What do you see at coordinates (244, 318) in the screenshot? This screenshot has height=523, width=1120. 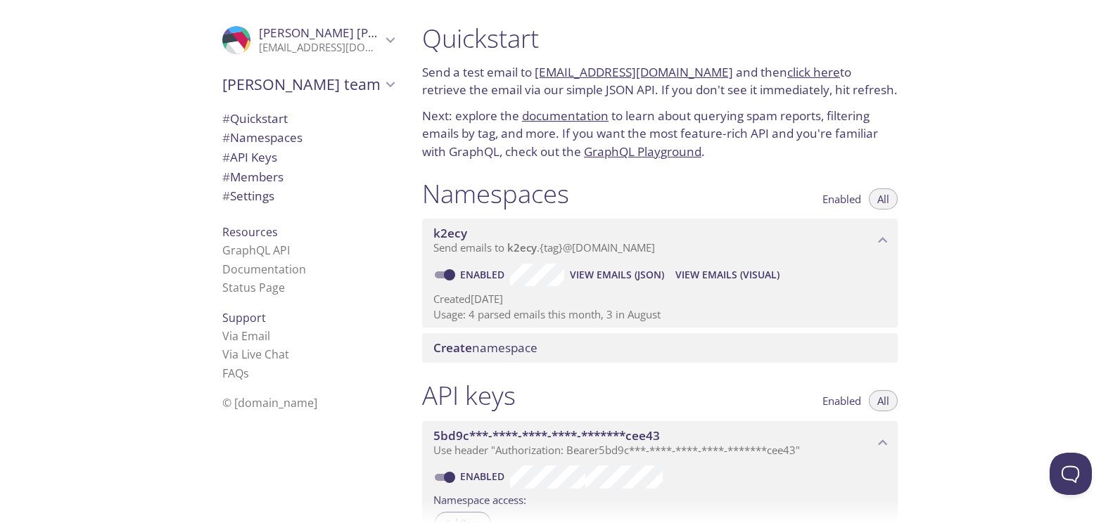 I see `span: Support` at bounding box center [244, 318].